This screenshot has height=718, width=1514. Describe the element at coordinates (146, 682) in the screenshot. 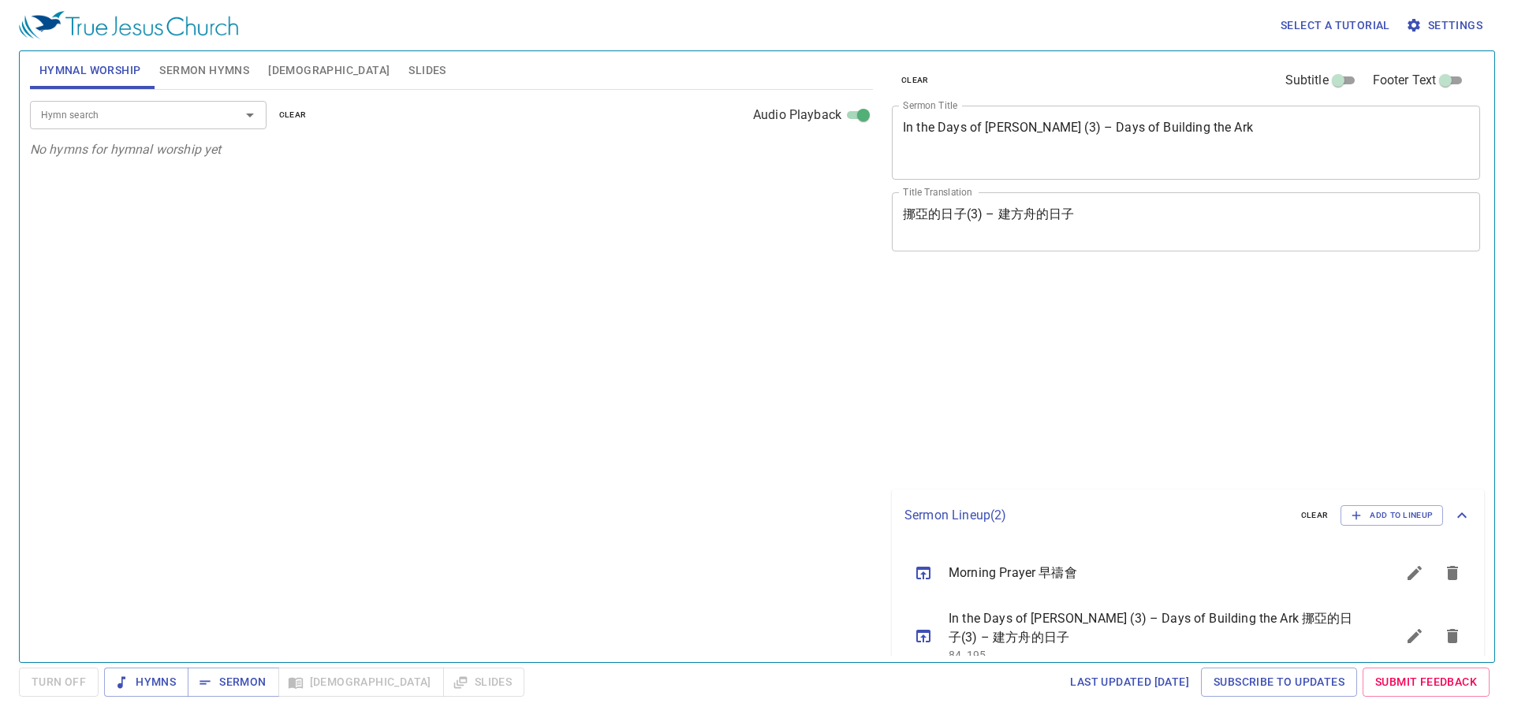

I see `button: Hymns` at that location.